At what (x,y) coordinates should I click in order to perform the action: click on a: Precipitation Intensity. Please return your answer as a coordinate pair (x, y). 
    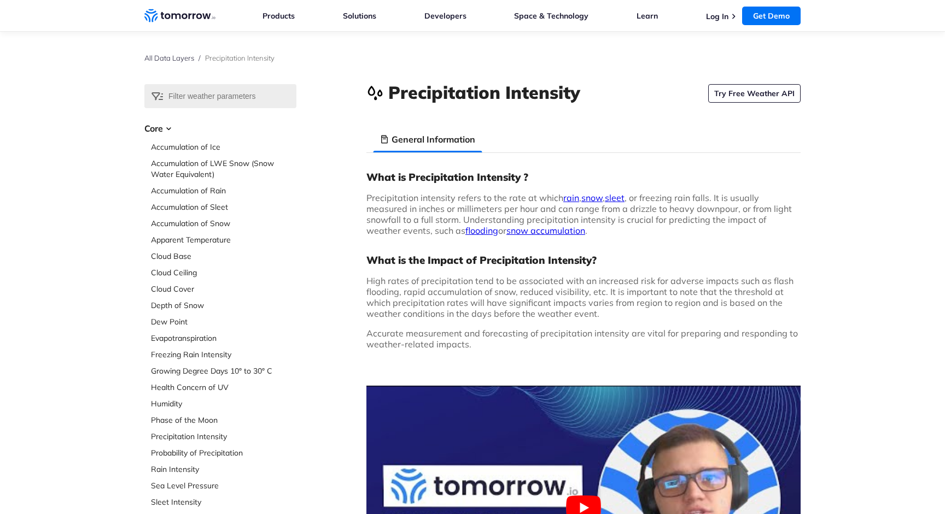
    Looking at the image, I should click on (224, 437).